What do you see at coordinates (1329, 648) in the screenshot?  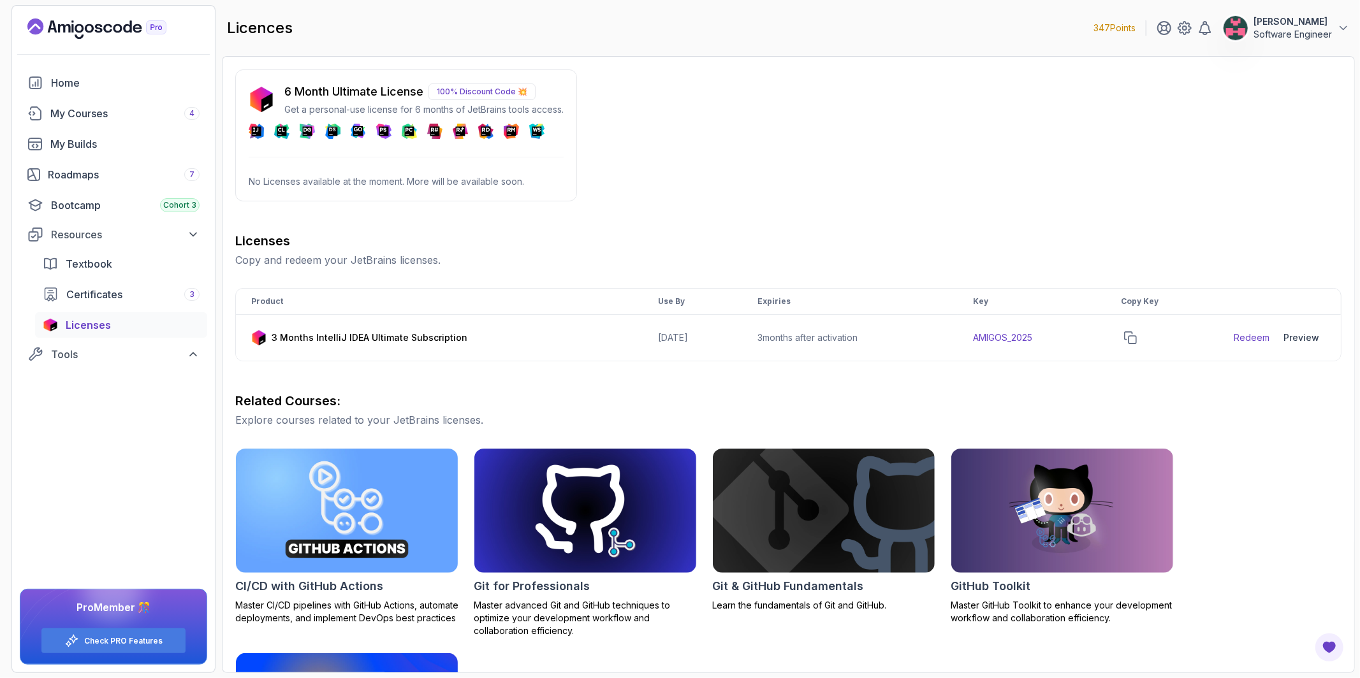 I see `button: Open Feedback Button` at bounding box center [1329, 648].